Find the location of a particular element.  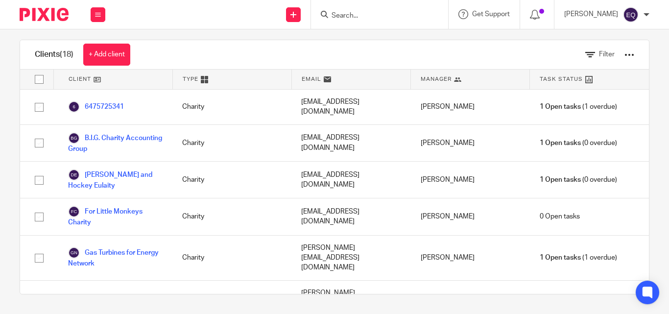

span: Task Status is located at coordinates (561, 79).